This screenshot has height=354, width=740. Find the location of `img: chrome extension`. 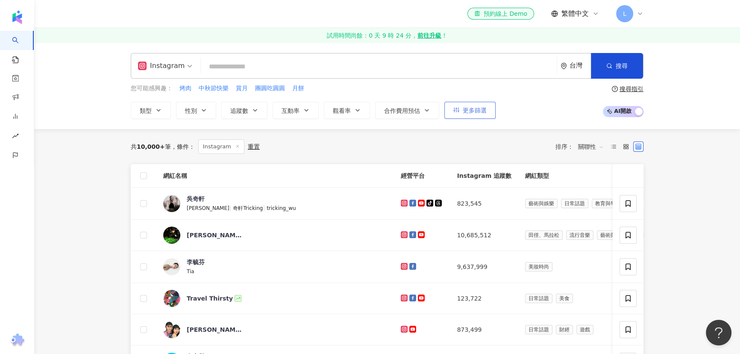

img: chrome extension is located at coordinates (17, 340).